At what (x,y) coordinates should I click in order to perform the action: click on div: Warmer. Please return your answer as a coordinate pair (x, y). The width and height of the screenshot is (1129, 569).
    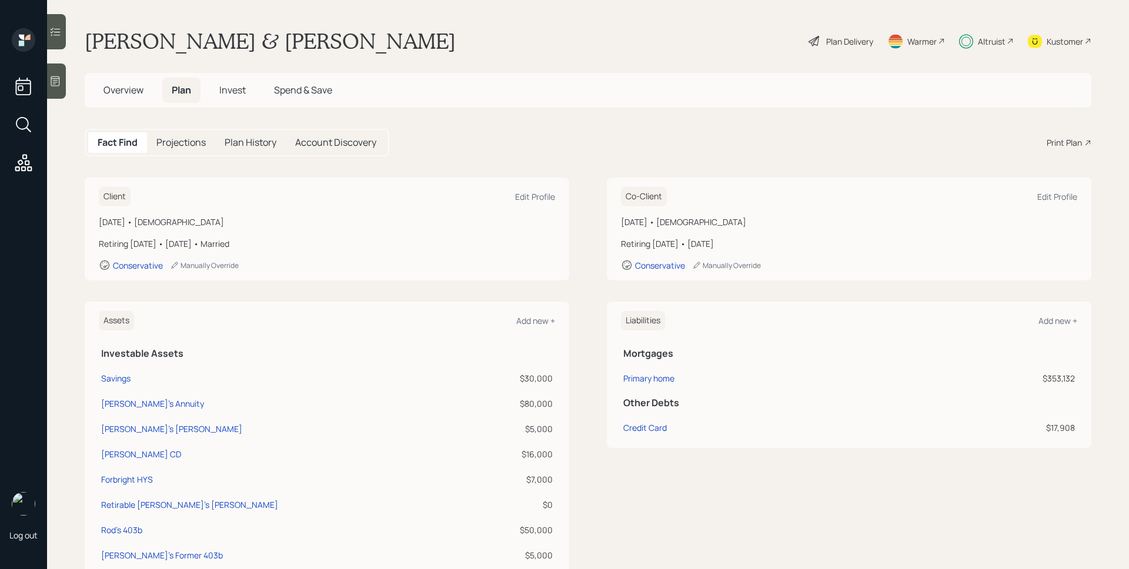
    Looking at the image, I should click on (922, 41).